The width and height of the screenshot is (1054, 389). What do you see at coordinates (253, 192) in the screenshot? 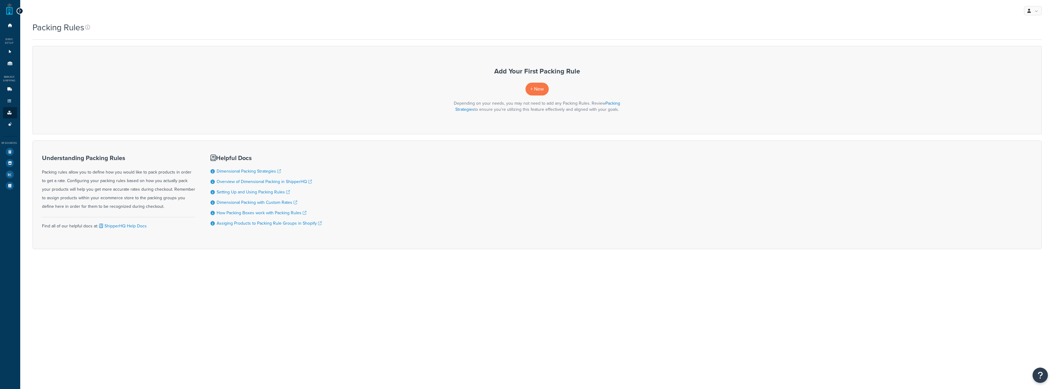
I see `a: Setting Up and Using Packing Rules` at bounding box center [253, 192].